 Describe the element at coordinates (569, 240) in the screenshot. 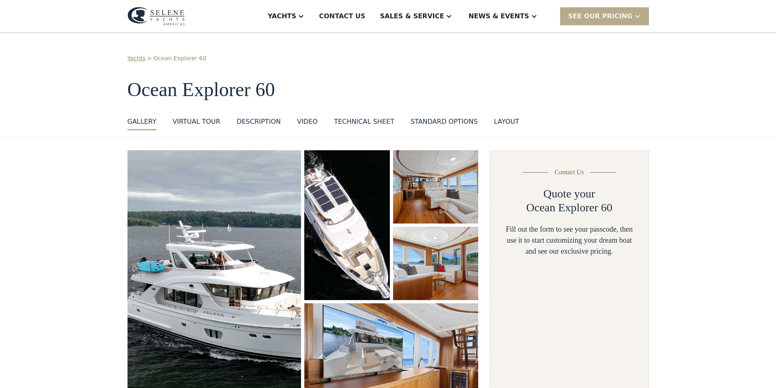

I see `div: Fill out the form to see your passcode, then use it to start customizing your dream boat and see ...` at that location.